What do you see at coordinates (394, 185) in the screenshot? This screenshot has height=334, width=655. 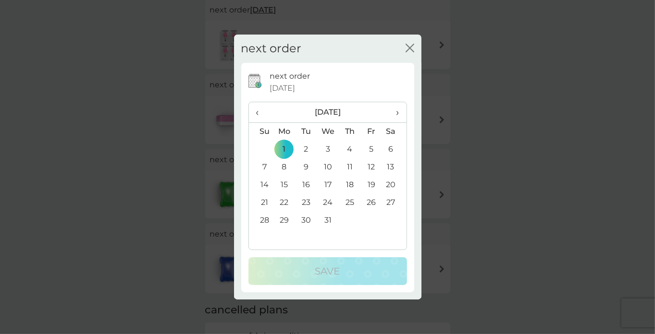 I see `td: 20` at bounding box center [394, 185].